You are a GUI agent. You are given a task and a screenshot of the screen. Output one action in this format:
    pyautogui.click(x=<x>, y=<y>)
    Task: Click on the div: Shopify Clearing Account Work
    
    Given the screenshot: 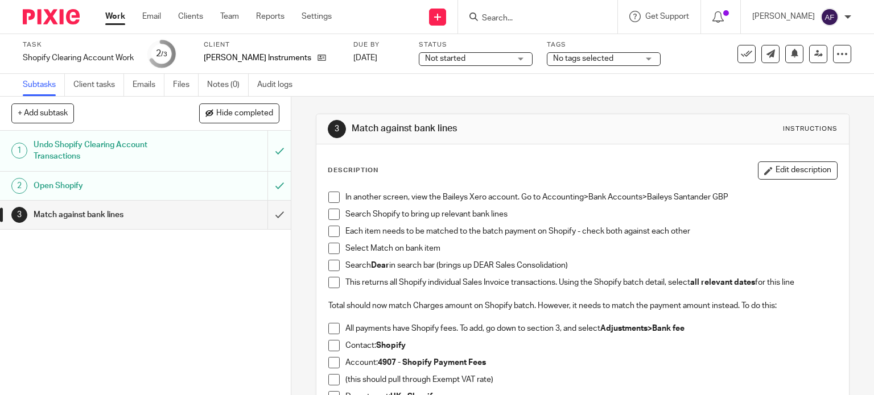 What is the action you would take?
    pyautogui.click(x=78, y=58)
    